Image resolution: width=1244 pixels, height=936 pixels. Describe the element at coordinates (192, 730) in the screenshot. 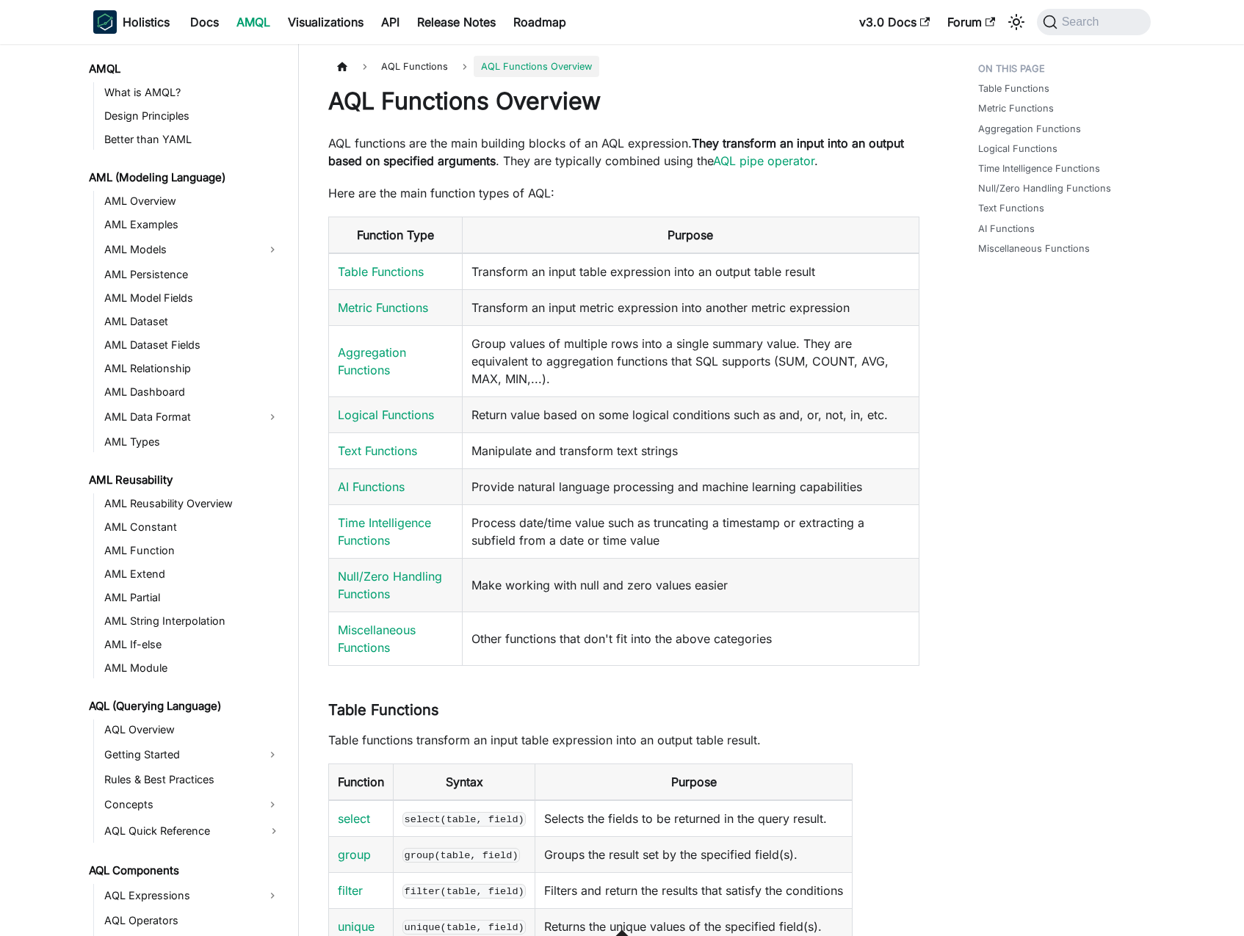

I see `a: AQL Overview` at that location.